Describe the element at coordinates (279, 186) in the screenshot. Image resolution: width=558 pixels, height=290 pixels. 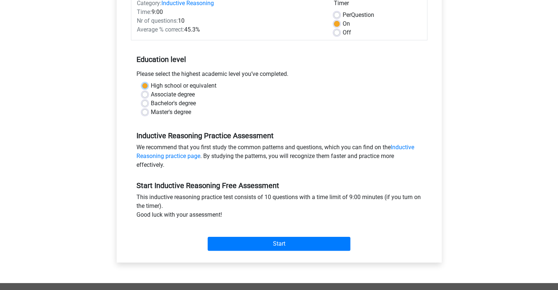
I see `h5: Start Inductive Reasoning Free Assessment` at that location.